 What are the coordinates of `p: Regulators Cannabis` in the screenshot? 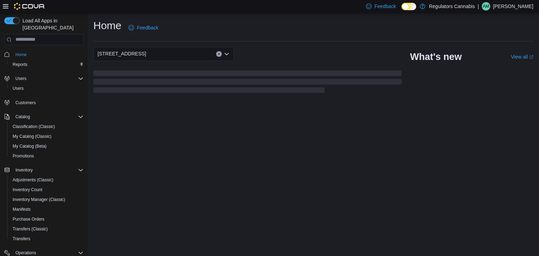 It's located at (452, 6).